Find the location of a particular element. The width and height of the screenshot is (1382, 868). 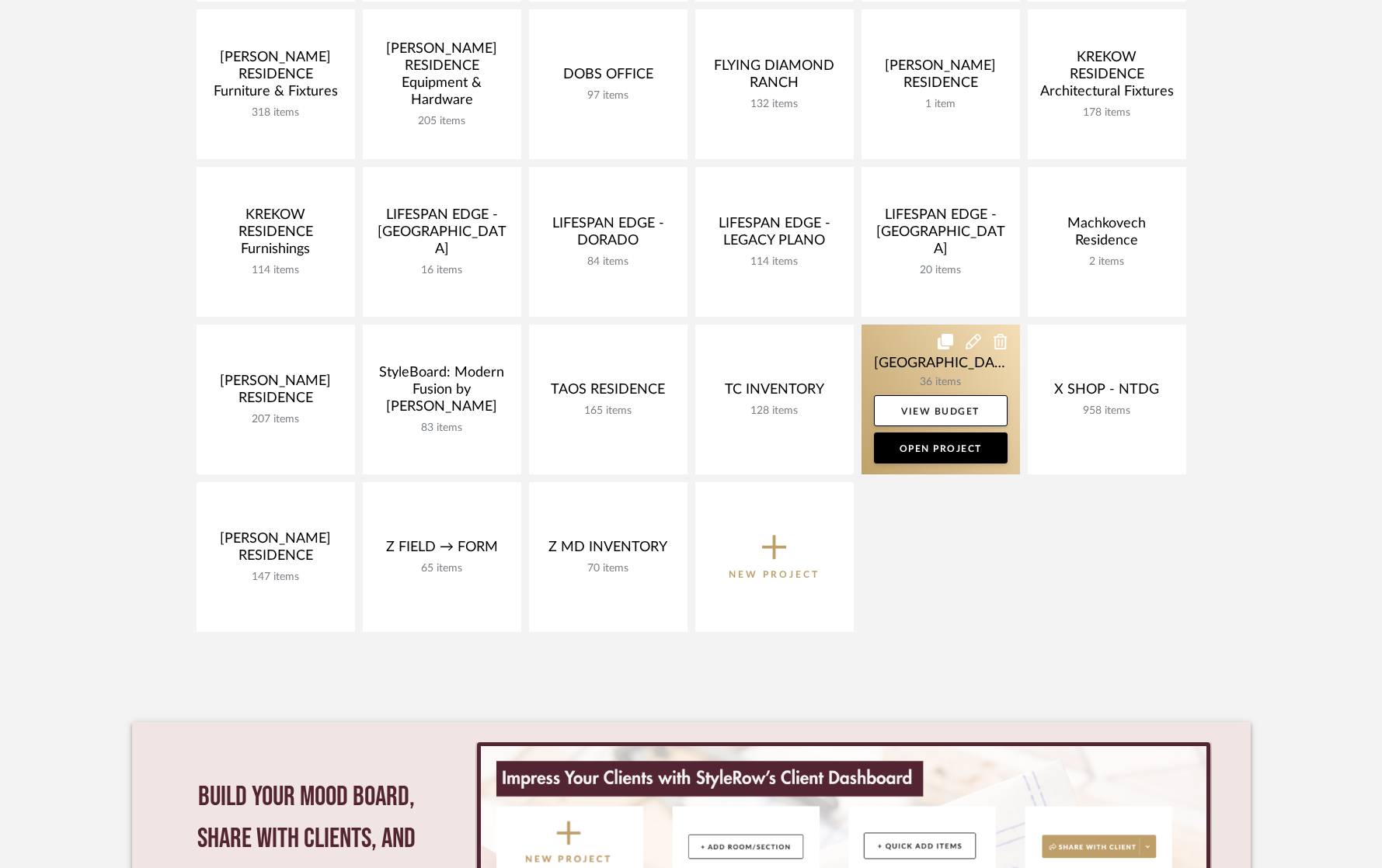

a: Open Project is located at coordinates (941, 448).